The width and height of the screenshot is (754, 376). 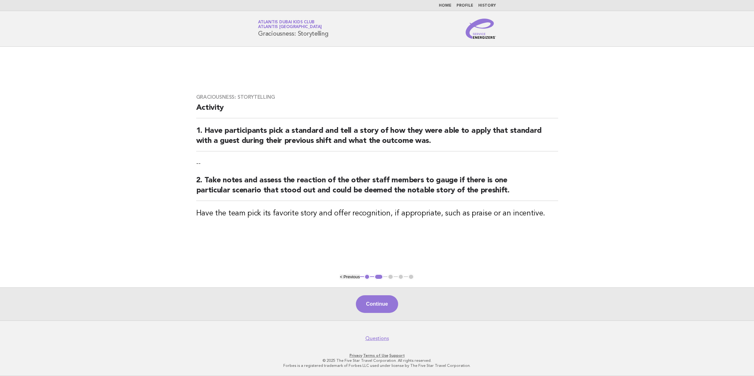 What do you see at coordinates (356, 356) in the screenshot?
I see `a: Privacy` at bounding box center [356, 356].